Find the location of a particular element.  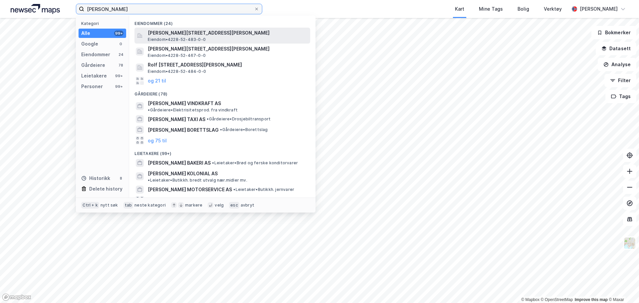

div: avbryt is located at coordinates (247, 205).